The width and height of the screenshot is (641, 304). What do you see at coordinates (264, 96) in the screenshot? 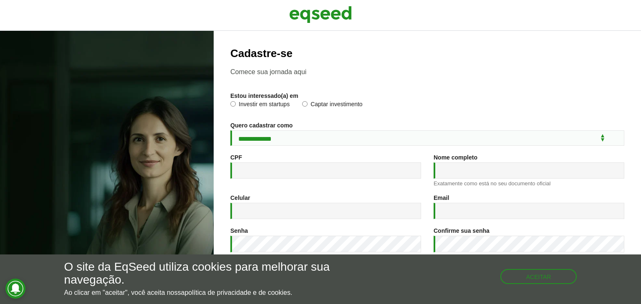
I see `label: Estou interessado(a) em` at bounding box center [264, 96].